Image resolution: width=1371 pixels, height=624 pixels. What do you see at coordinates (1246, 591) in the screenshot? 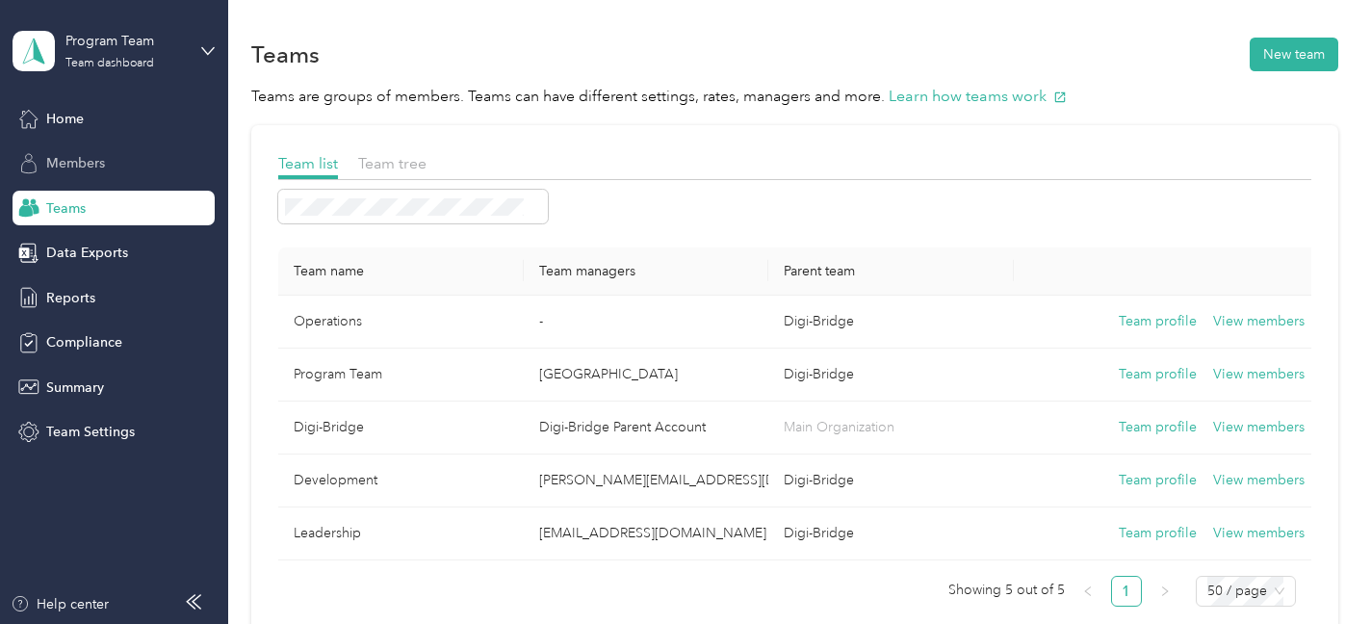
I see `span: 50 / page` at bounding box center [1246, 591].